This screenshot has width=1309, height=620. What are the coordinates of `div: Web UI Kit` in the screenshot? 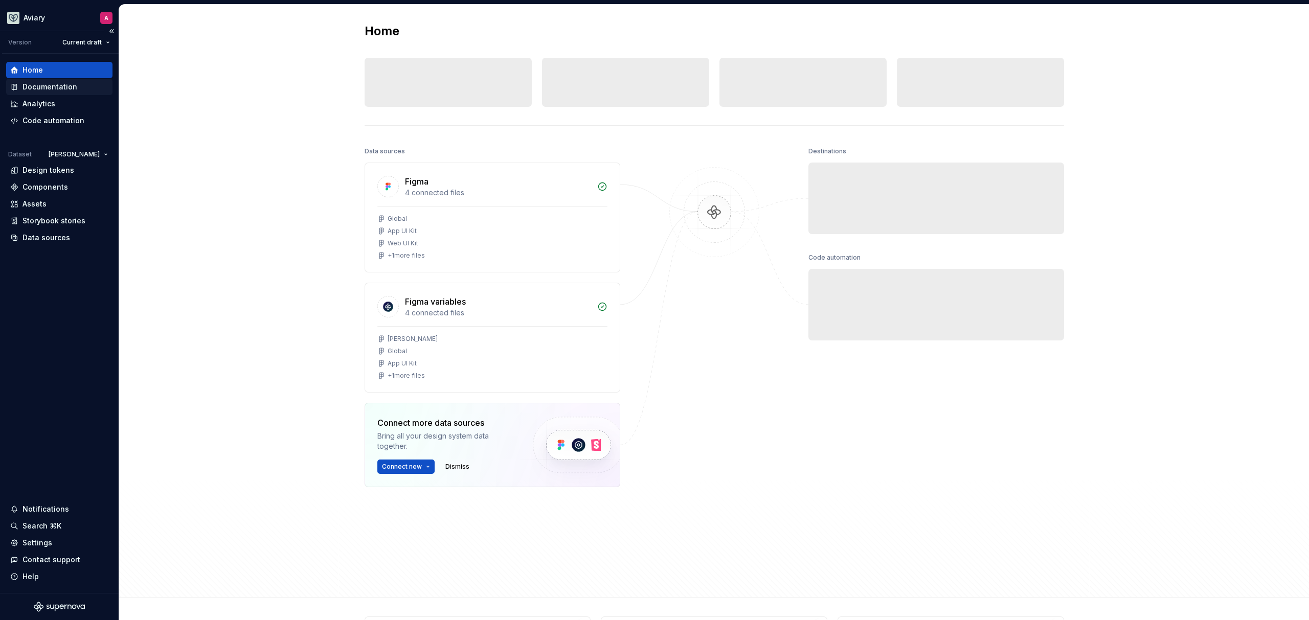 It's located at (403, 243).